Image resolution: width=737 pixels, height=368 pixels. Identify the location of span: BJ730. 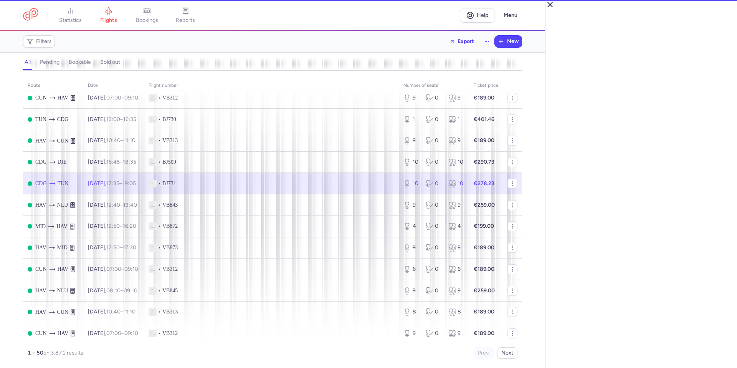
(169, 119).